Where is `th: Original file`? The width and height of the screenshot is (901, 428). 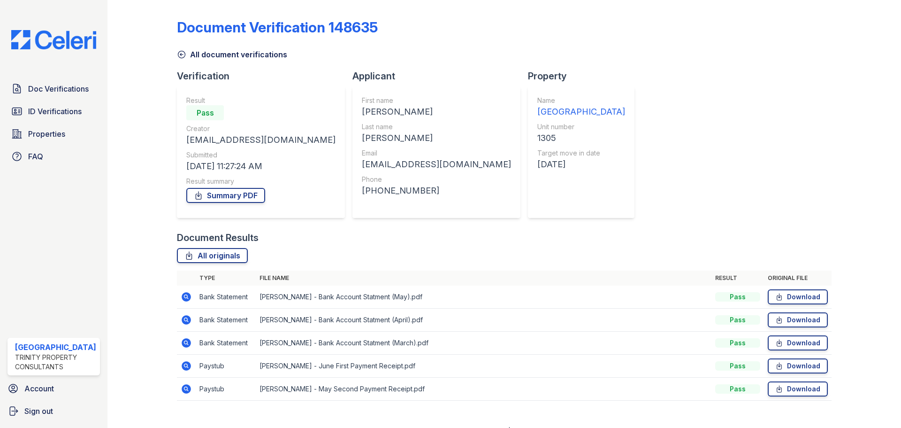 th: Original file is located at coordinates (798, 278).